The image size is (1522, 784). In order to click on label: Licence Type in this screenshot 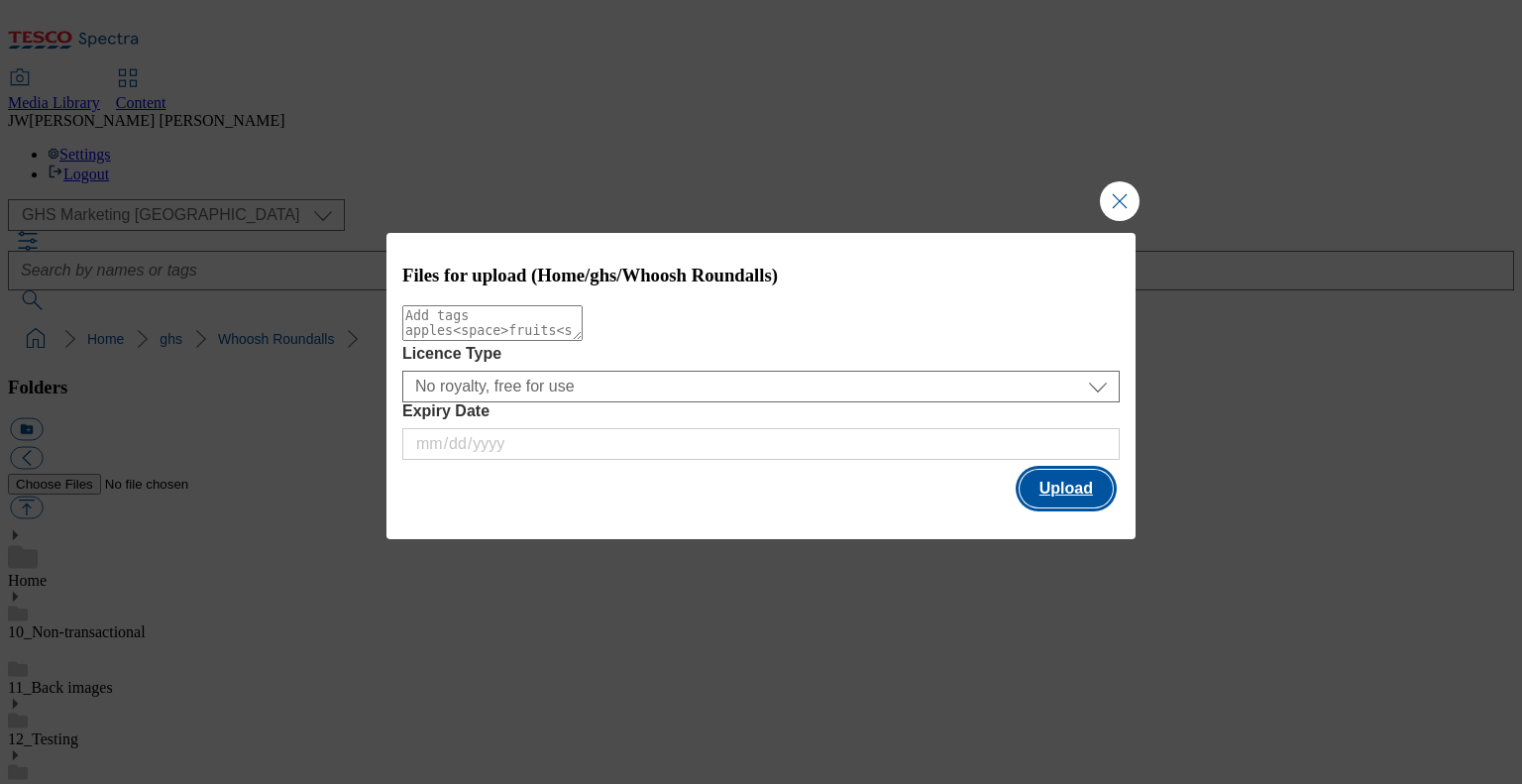, I will do `click(761, 354)`.